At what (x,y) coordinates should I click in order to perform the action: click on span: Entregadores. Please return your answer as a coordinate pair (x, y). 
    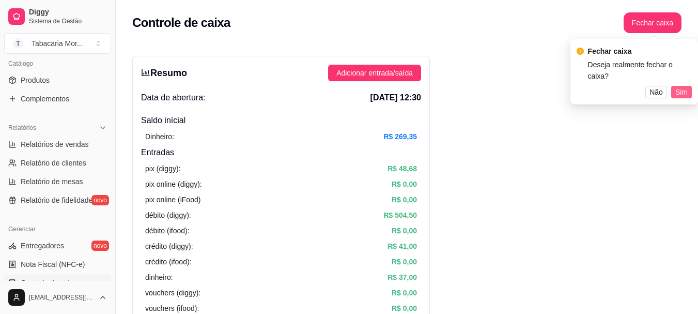
    Looking at the image, I should click on (42, 245).